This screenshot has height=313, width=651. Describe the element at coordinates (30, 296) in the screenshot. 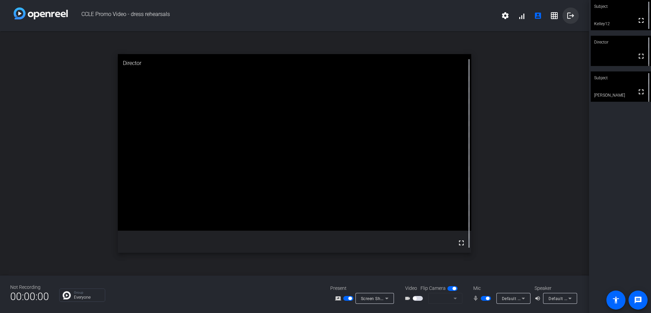

I see `span: 00:00:00` at that location.